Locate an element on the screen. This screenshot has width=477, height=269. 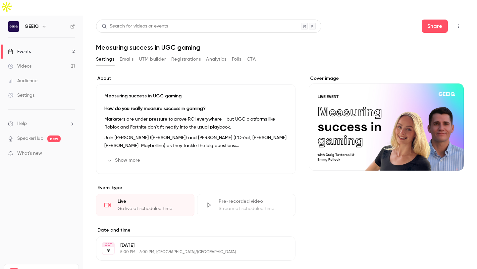
li: help-dropdown-opener is located at coordinates (41, 124).